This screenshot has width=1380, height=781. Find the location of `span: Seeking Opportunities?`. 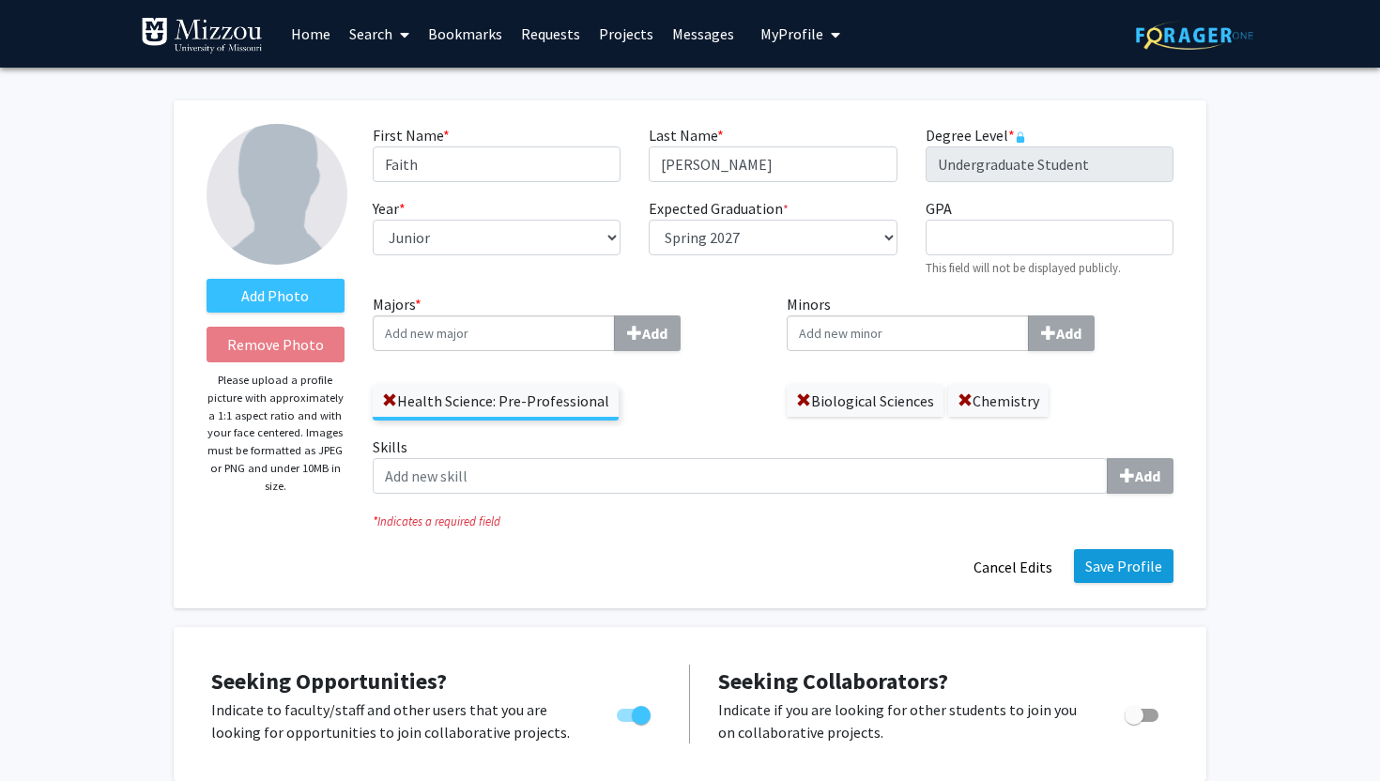

span: Seeking Opportunities? is located at coordinates (329, 680).